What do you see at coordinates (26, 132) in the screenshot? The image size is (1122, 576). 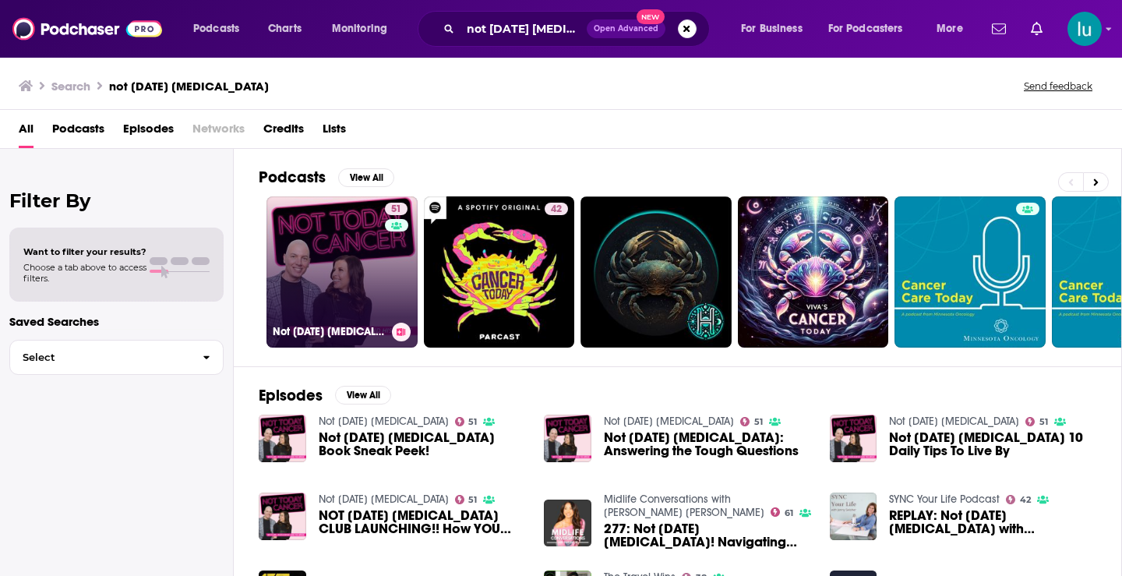 I see `span: All` at bounding box center [26, 132].